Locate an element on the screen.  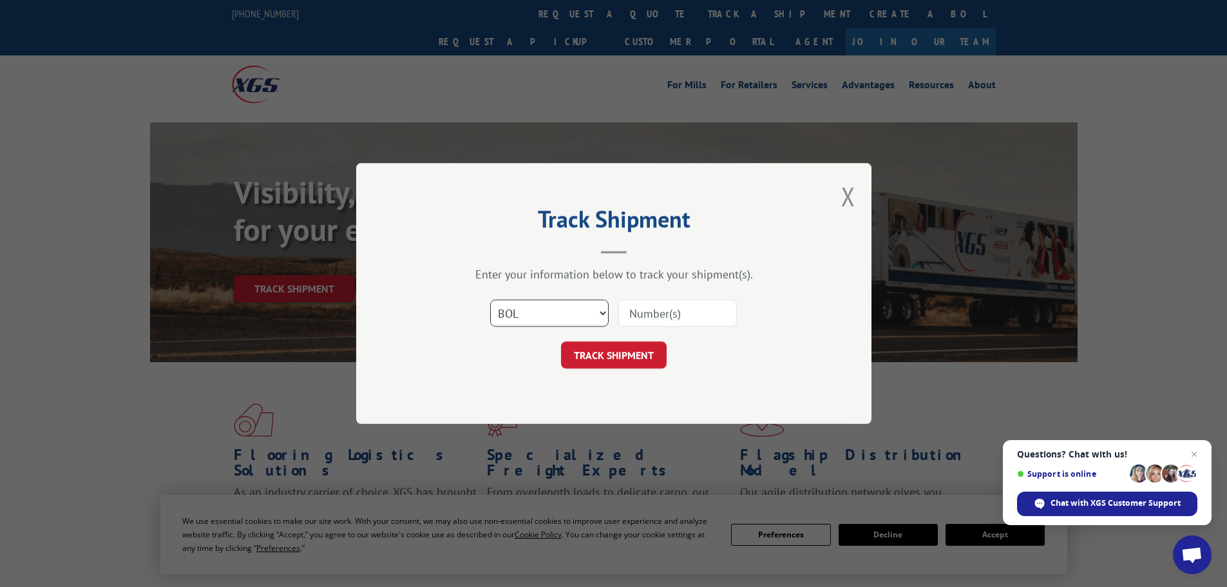
span: Chat with XGS Customer Support is located at coordinates (1116, 503).